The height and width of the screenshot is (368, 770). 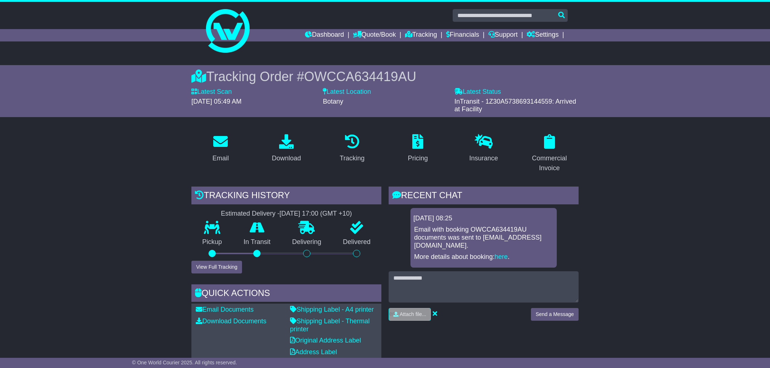 What do you see at coordinates (287, 158) in the screenshot?
I see `div: Download` at bounding box center [287, 158].